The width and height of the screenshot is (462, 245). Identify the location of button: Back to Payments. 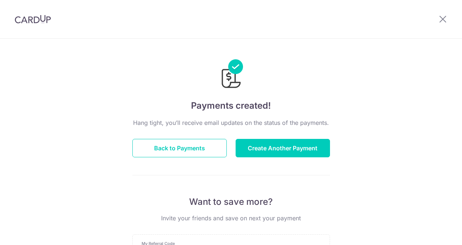
(179, 148).